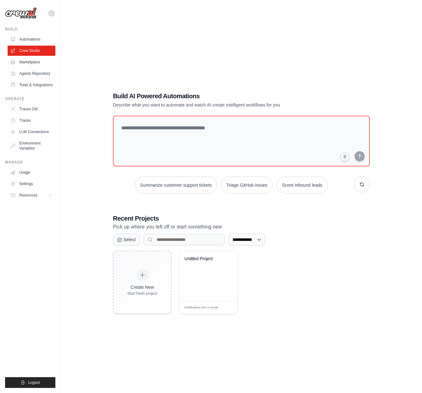 The width and height of the screenshot is (422, 393). Describe the element at coordinates (30, 382) in the screenshot. I see `button: Logout` at that location.